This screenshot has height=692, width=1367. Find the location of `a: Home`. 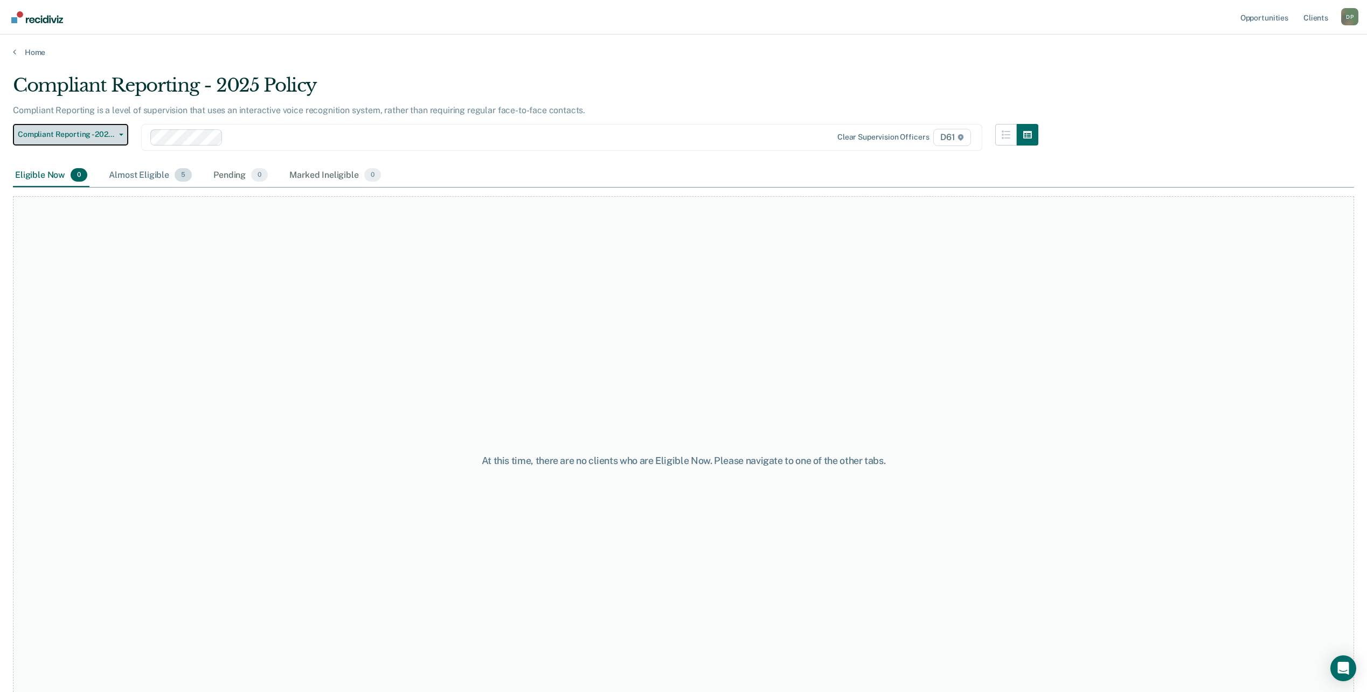

a: Home is located at coordinates (683, 52).